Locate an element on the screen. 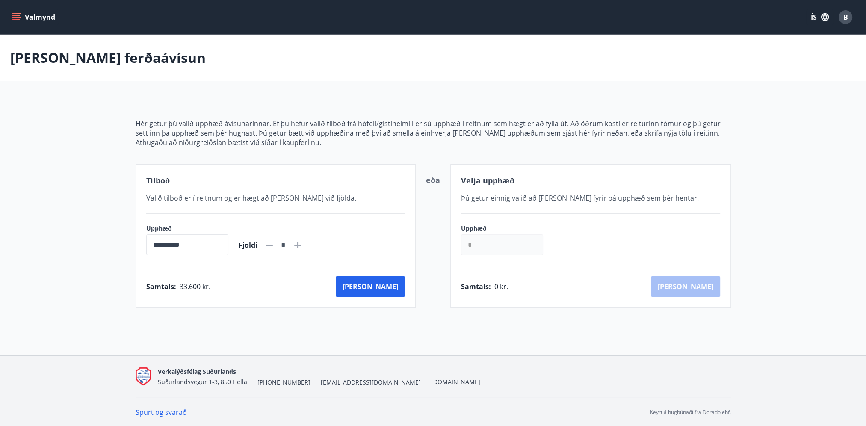 This screenshot has height=426, width=866. span: Tilboð is located at coordinates (158, 180).